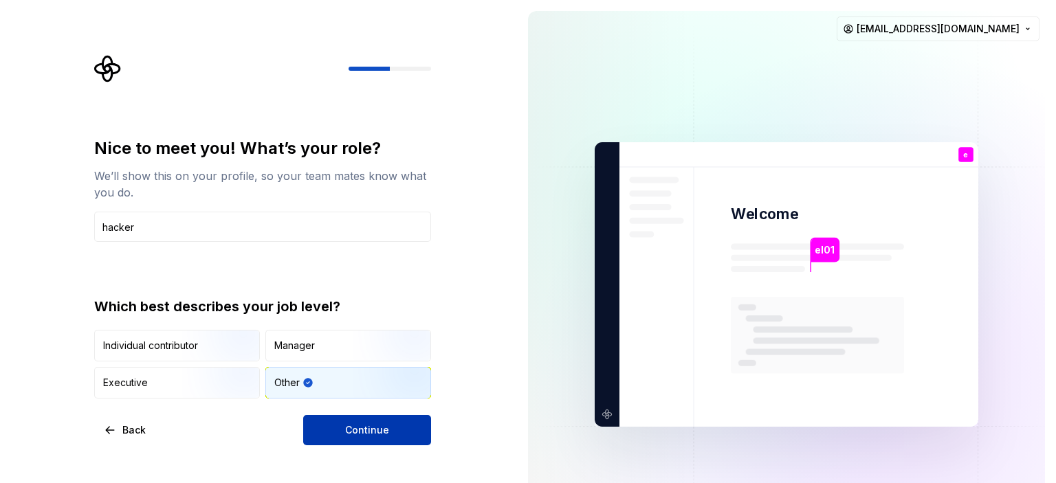  What do you see at coordinates (108, 69) in the screenshot?
I see `svg: Supernova Logo` at bounding box center [108, 69].